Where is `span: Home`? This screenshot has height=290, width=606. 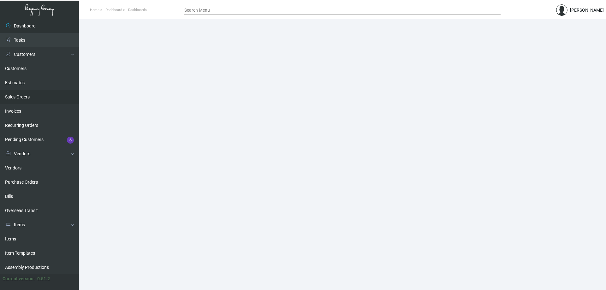
span: Home is located at coordinates (95, 10).